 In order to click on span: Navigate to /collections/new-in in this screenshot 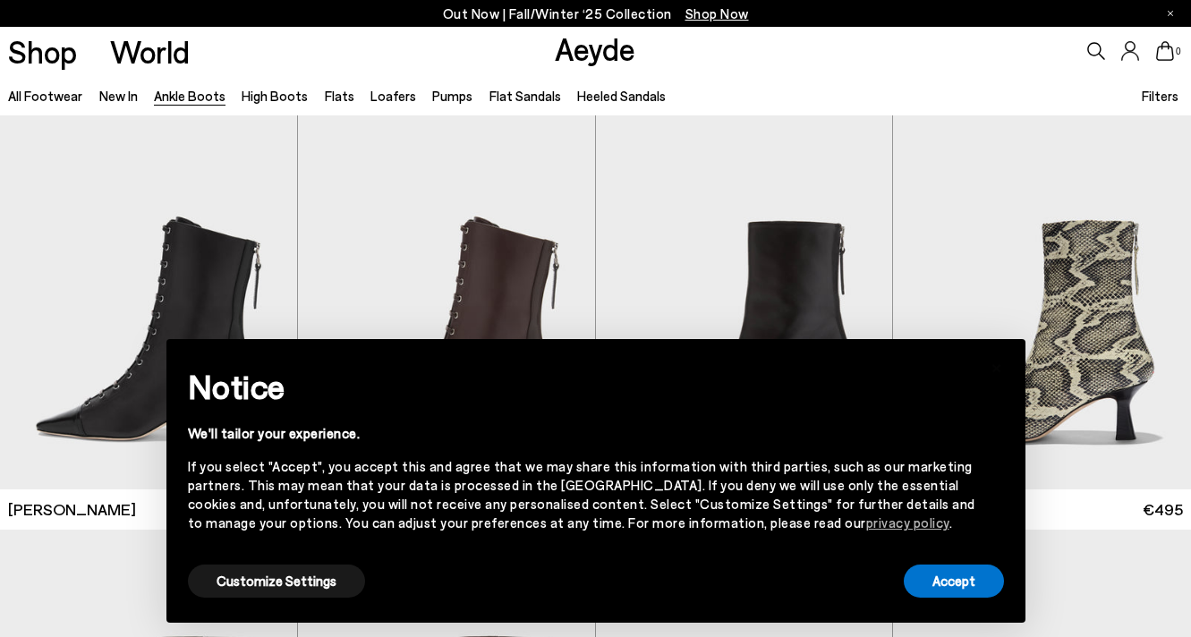, I will do `click(717, 13)`.